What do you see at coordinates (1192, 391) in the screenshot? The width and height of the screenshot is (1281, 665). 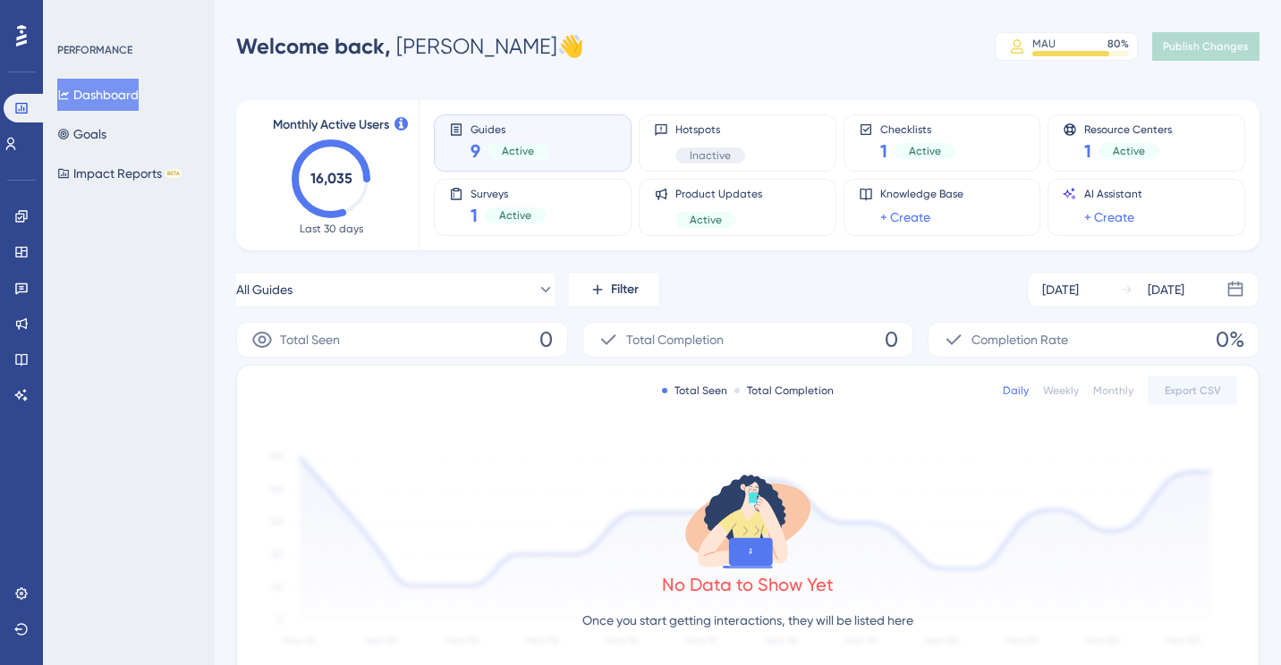 I see `span: Export CSV` at bounding box center [1192, 391].